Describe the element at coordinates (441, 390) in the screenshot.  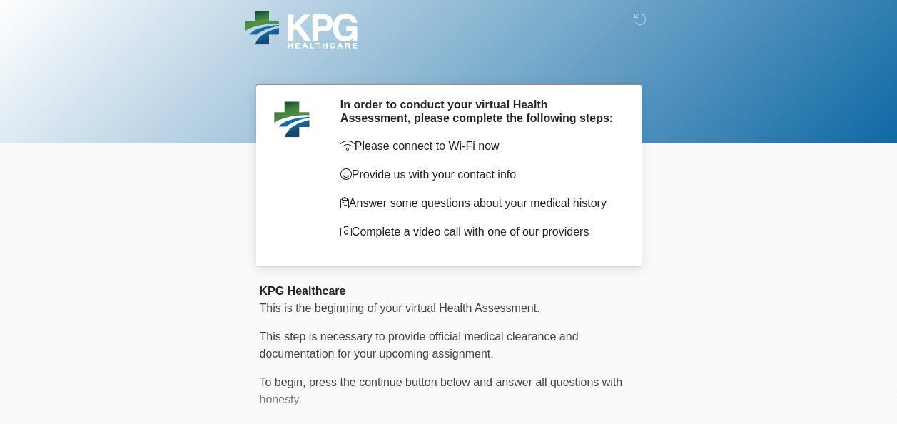
I see `span: To begin, ﻿﻿﻿﻿﻿﻿﻿﻿﻿﻿﻿﻿﻿﻿﻿﻿﻿press the continue button below and answer all questions with honesty.` at that location.